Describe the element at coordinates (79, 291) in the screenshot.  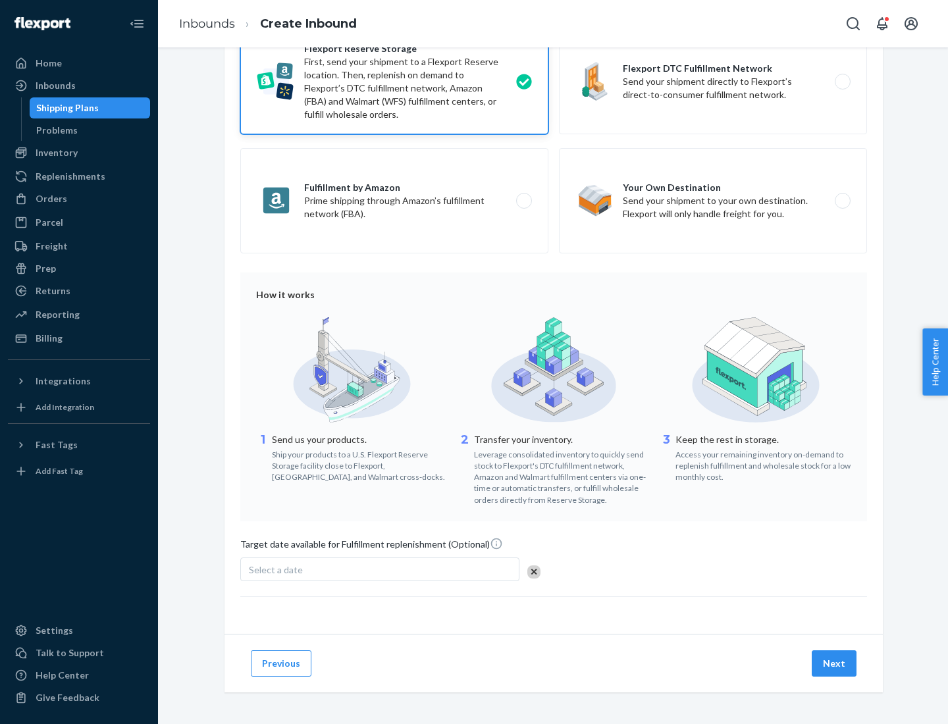
I see `a: Returns` at that location.